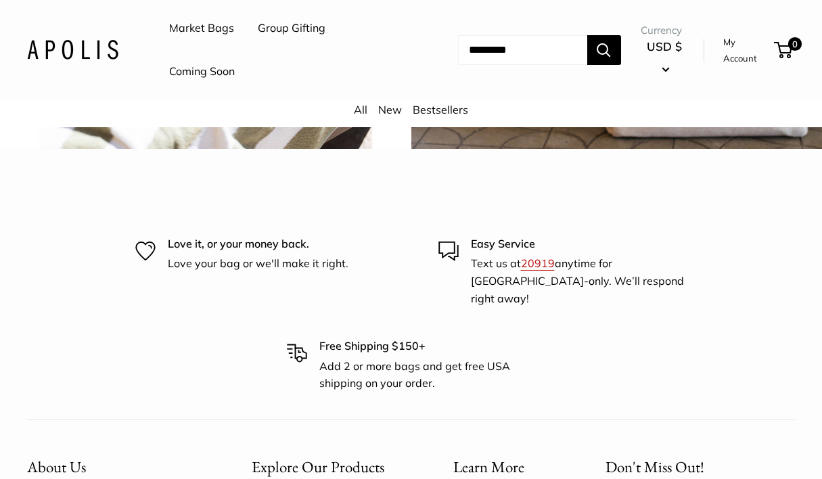 Image resolution: width=822 pixels, height=479 pixels. What do you see at coordinates (665, 46) in the screenshot?
I see `span: USD $` at bounding box center [665, 46].